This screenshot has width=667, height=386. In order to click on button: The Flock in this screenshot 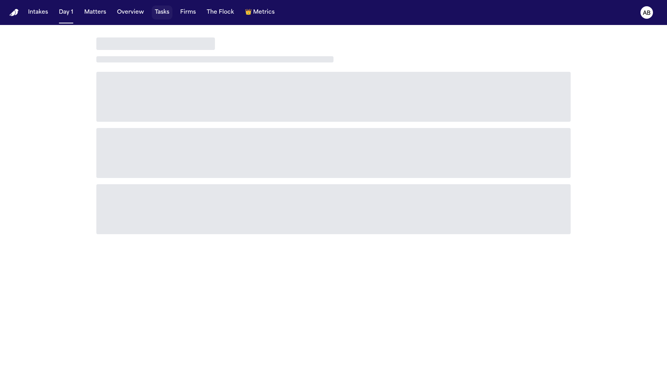, I will do `click(220, 12)`.